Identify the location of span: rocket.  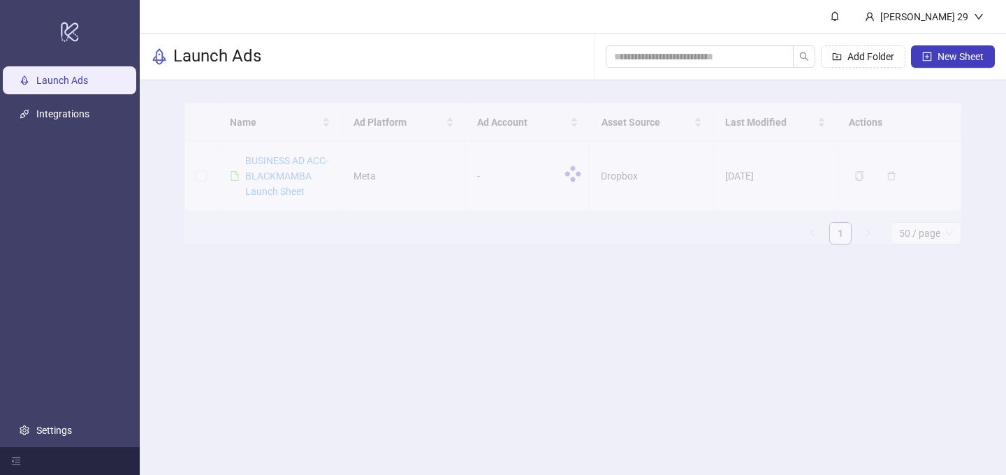
(159, 57).